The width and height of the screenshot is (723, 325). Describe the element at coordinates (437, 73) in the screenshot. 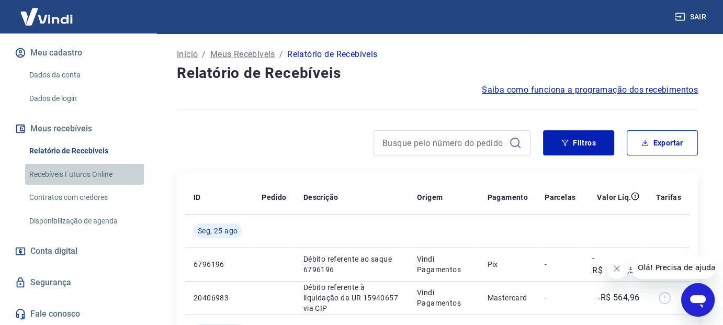

I see `h4: Relatório de Recebíveis` at that location.